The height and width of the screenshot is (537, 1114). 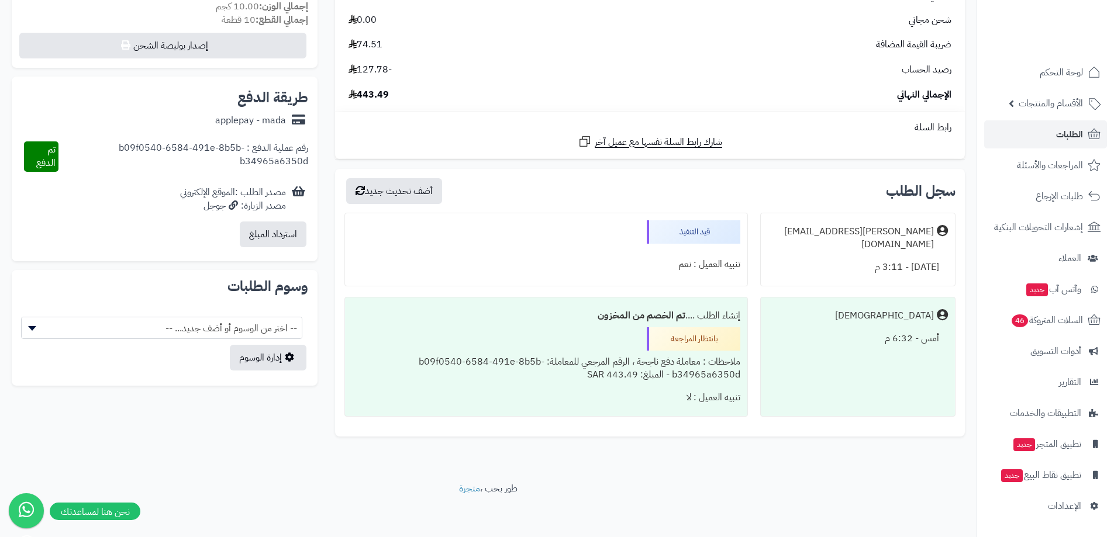 I want to click on div: تنبيه العميل : لا, so click(x=546, y=398).